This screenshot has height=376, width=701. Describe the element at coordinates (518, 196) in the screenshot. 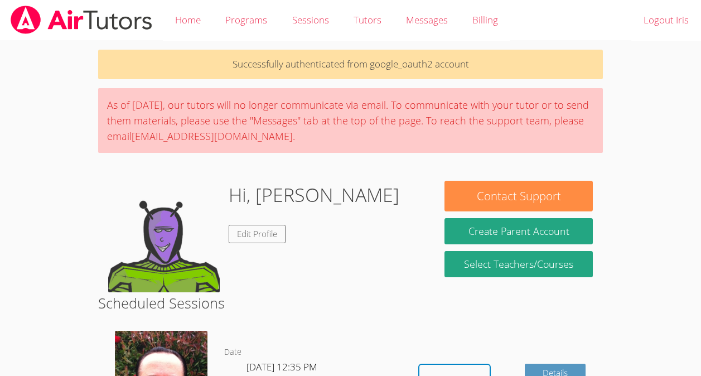

I see `button: Contact Support` at that location.